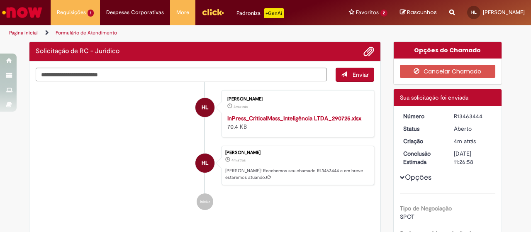 The image size is (531, 232). I want to click on dt: Criação, so click(422, 141).